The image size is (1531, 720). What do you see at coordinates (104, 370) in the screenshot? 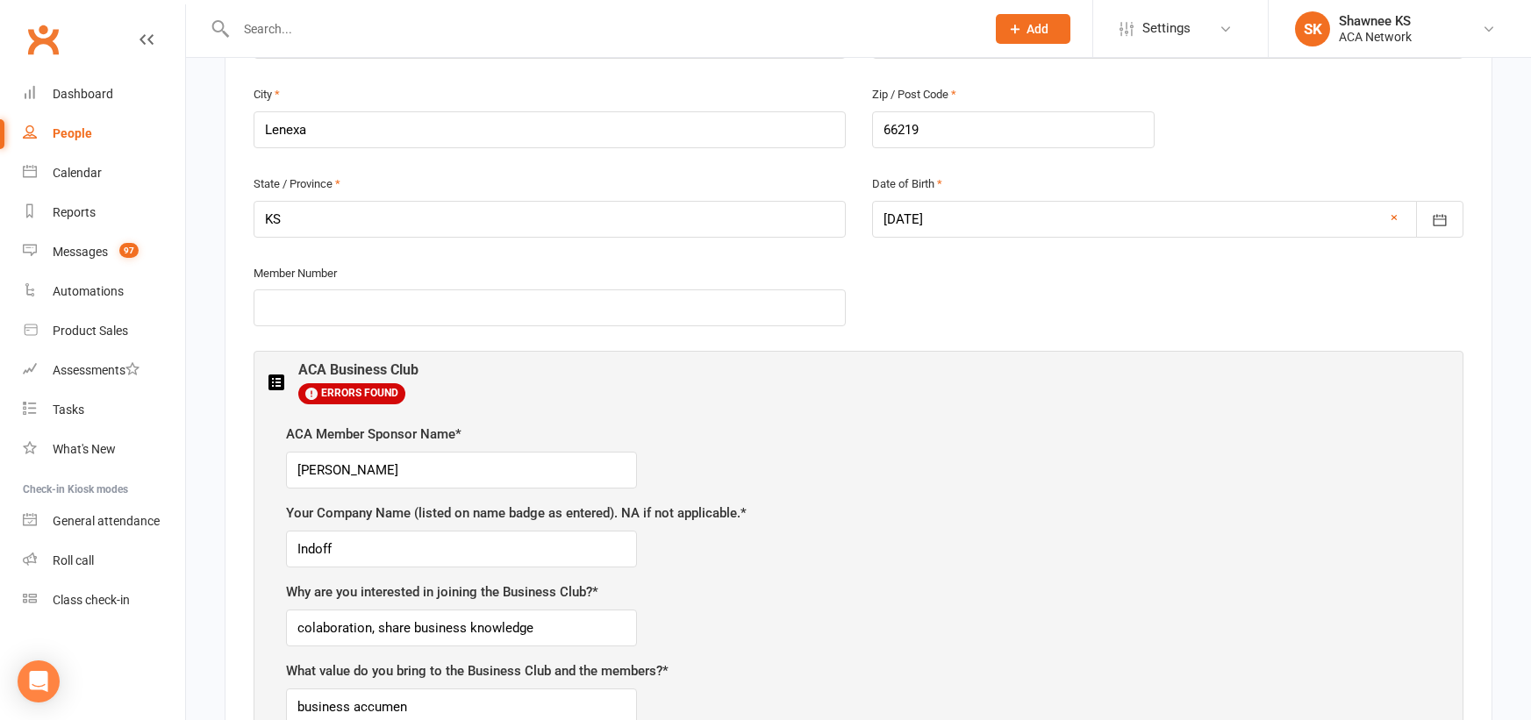
I see `a: Assessments` at bounding box center [104, 370].